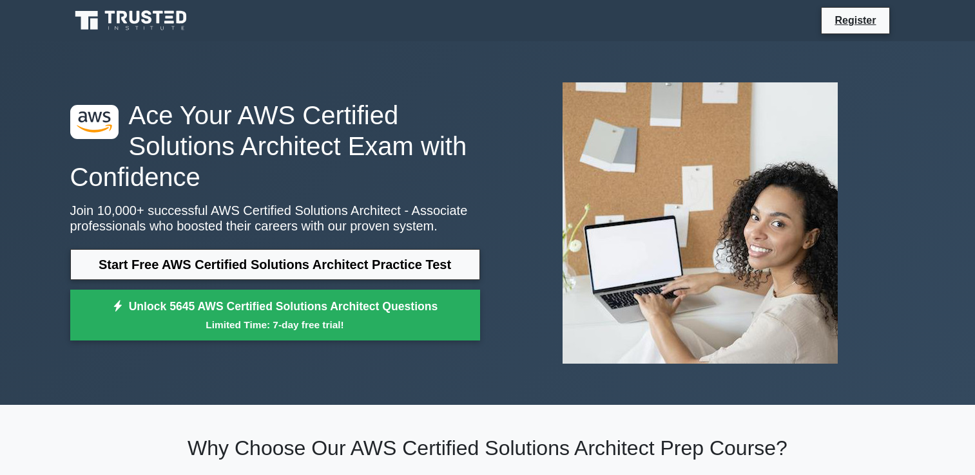  I want to click on a: Unlock 5645 AWS Certified Solutions Architect QuestionsLimited Time: 7-day free trial!, so click(275, 316).